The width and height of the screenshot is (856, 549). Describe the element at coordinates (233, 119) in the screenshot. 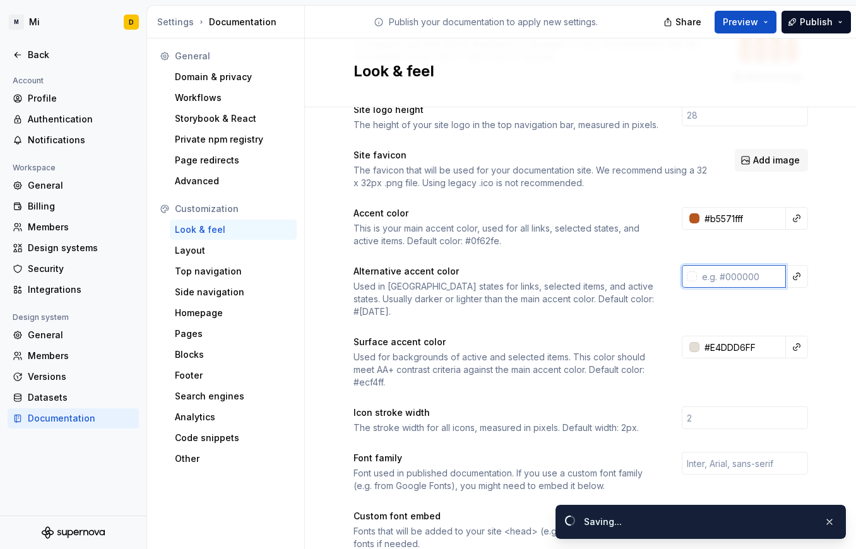

I see `div: Storybook & React` at that location.